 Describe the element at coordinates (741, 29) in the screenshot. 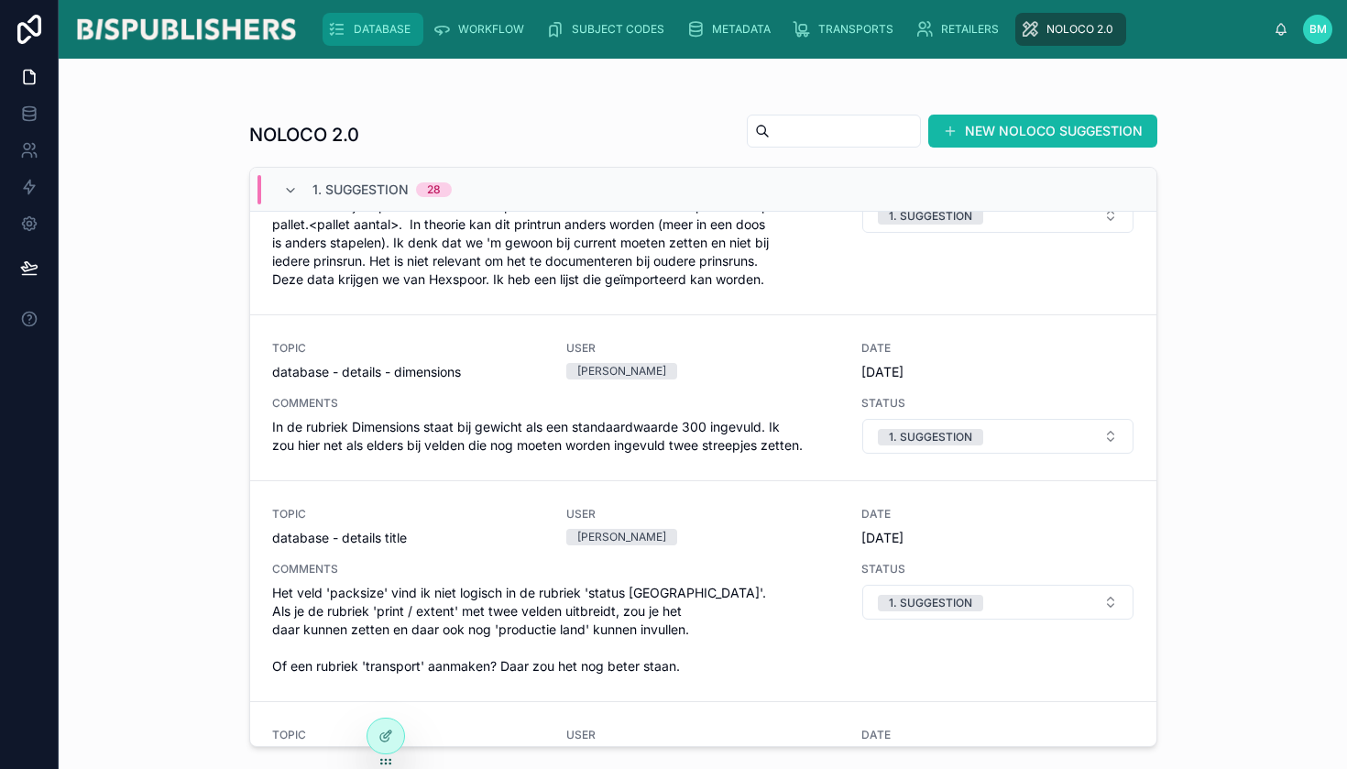

I see `span: METADATA` at that location.